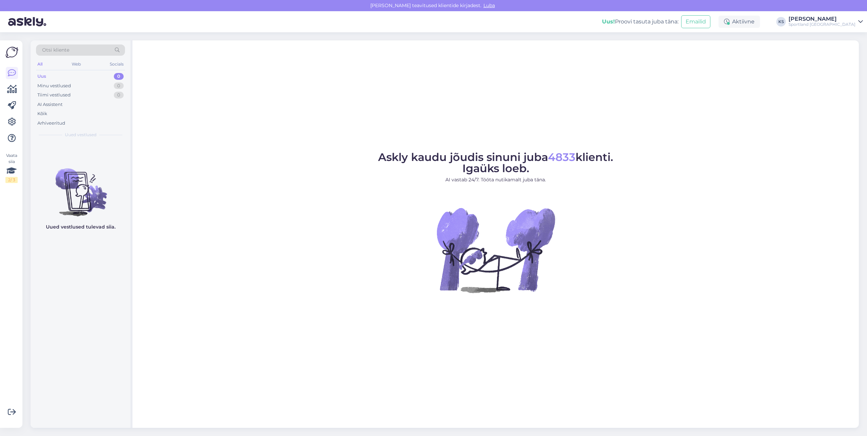 Image resolution: width=867 pixels, height=436 pixels. What do you see at coordinates (56, 50) in the screenshot?
I see `span: Otsi kliente` at bounding box center [56, 50].